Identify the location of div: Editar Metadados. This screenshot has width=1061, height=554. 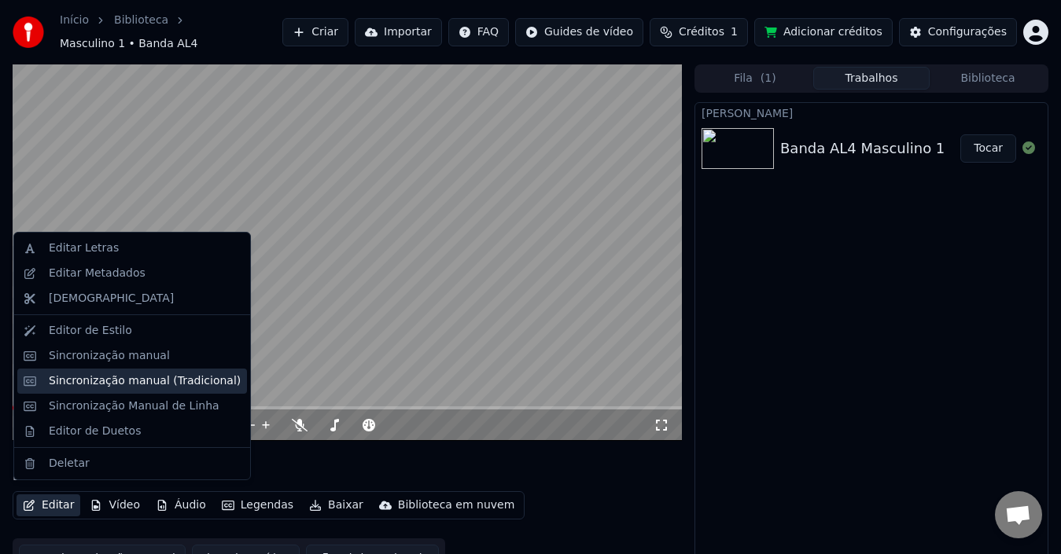
(97, 274).